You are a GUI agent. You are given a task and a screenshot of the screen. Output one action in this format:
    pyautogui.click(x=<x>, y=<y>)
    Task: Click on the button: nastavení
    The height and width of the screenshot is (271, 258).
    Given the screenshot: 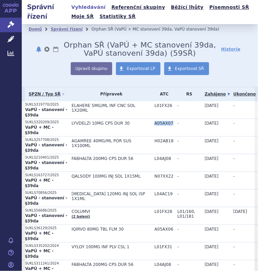 What is the action you would take?
    pyautogui.click(x=47, y=49)
    